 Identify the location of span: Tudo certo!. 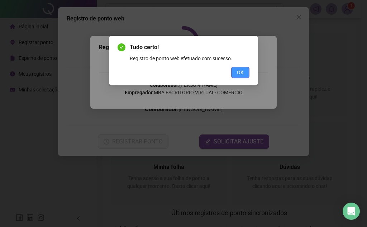
(190, 47).